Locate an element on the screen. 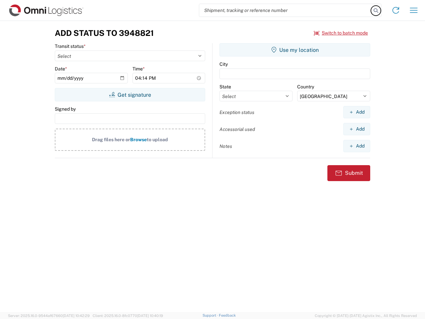 This screenshot has height=319, width=425. span: Drag files here or is located at coordinates (111, 139).